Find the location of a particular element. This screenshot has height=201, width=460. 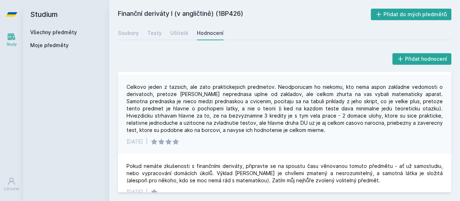

div: Uživatel is located at coordinates (12, 189).